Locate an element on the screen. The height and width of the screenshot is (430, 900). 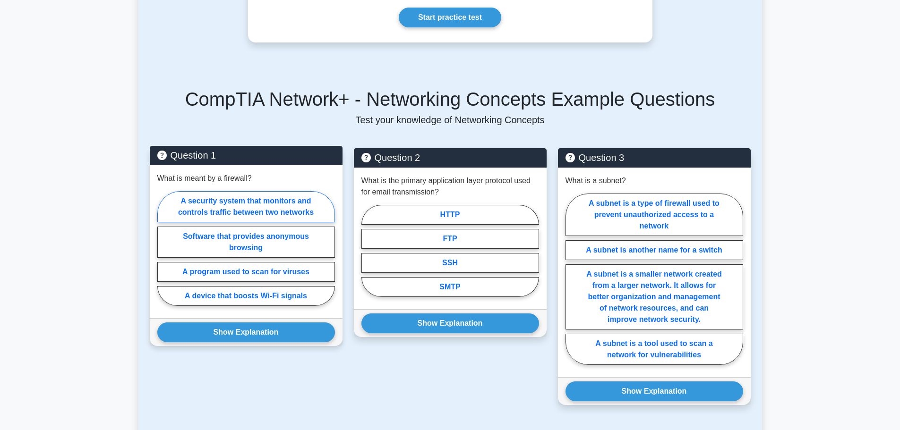
h5: Question 1 is located at coordinates (246, 155).